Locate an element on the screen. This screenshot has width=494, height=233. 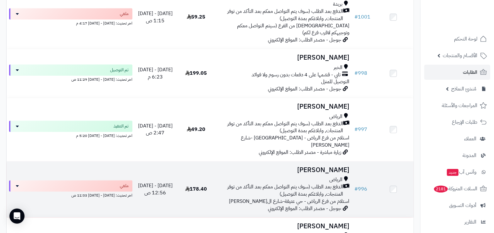
span: أدوات التسويق is located at coordinates (462, 206).